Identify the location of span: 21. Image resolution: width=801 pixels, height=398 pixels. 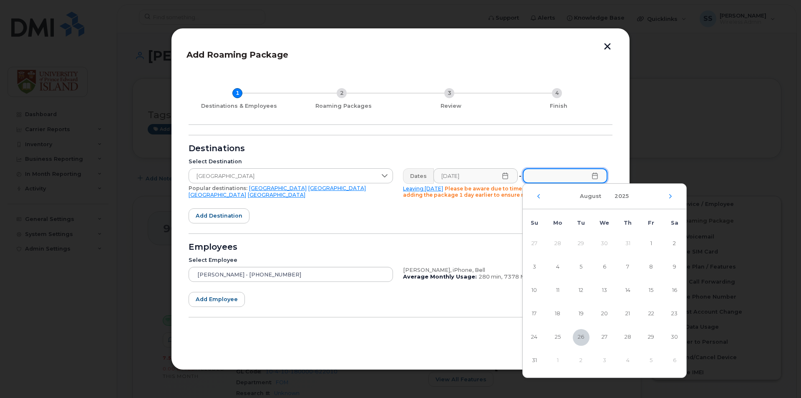
(628, 314).